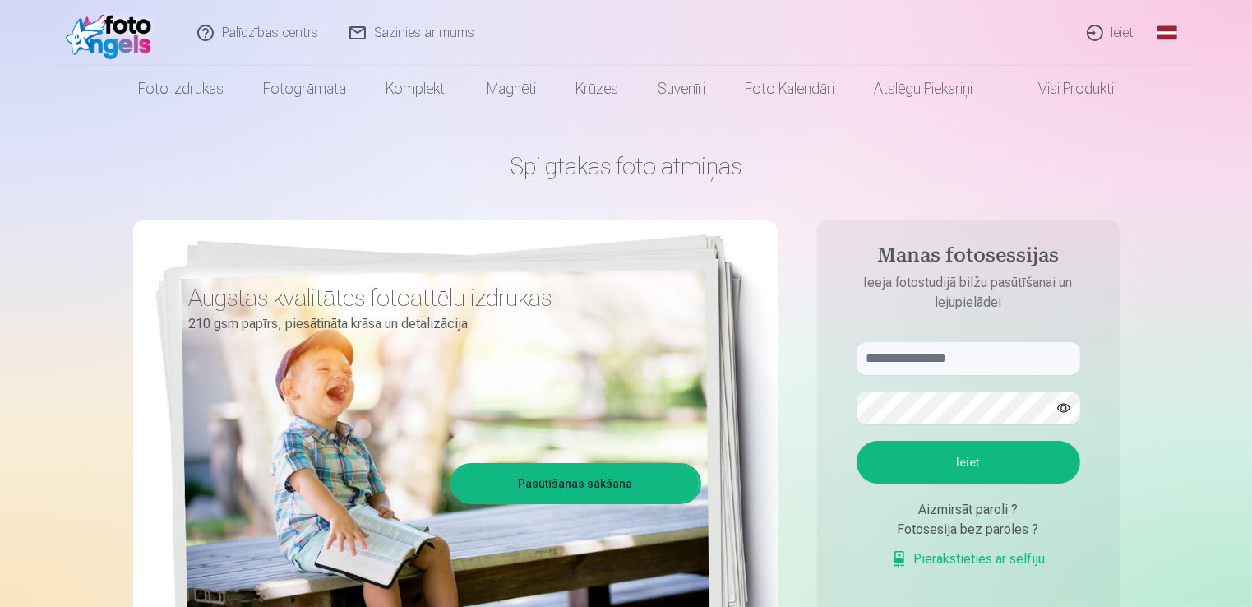 The image size is (1252, 607). I want to click on a: Fotogrāmata, so click(304, 89).